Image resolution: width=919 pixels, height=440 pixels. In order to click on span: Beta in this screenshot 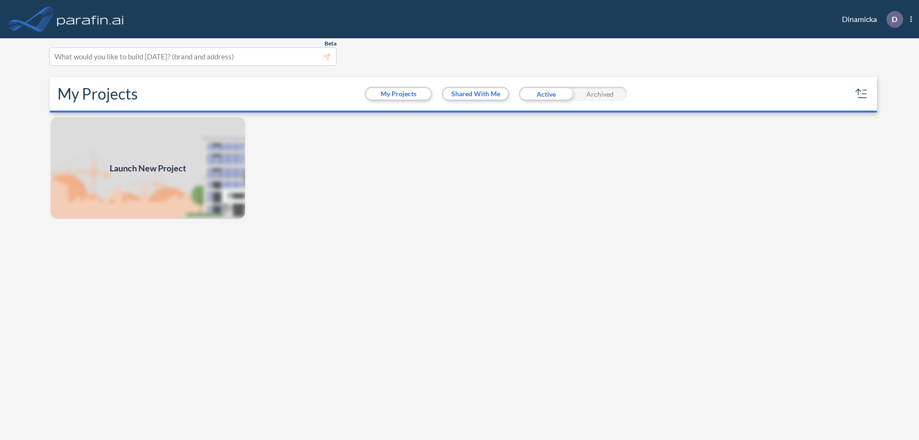, I will do `click(330, 44)`.